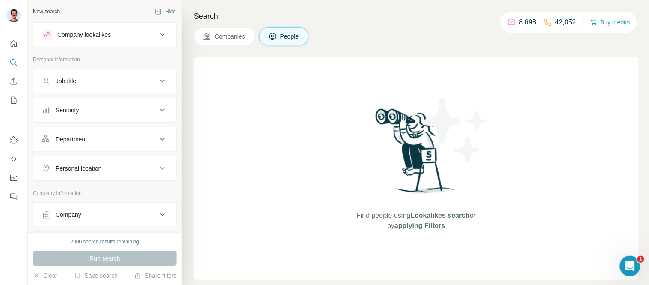 This screenshot has width=649, height=285. I want to click on button: Personal location, so click(105, 168).